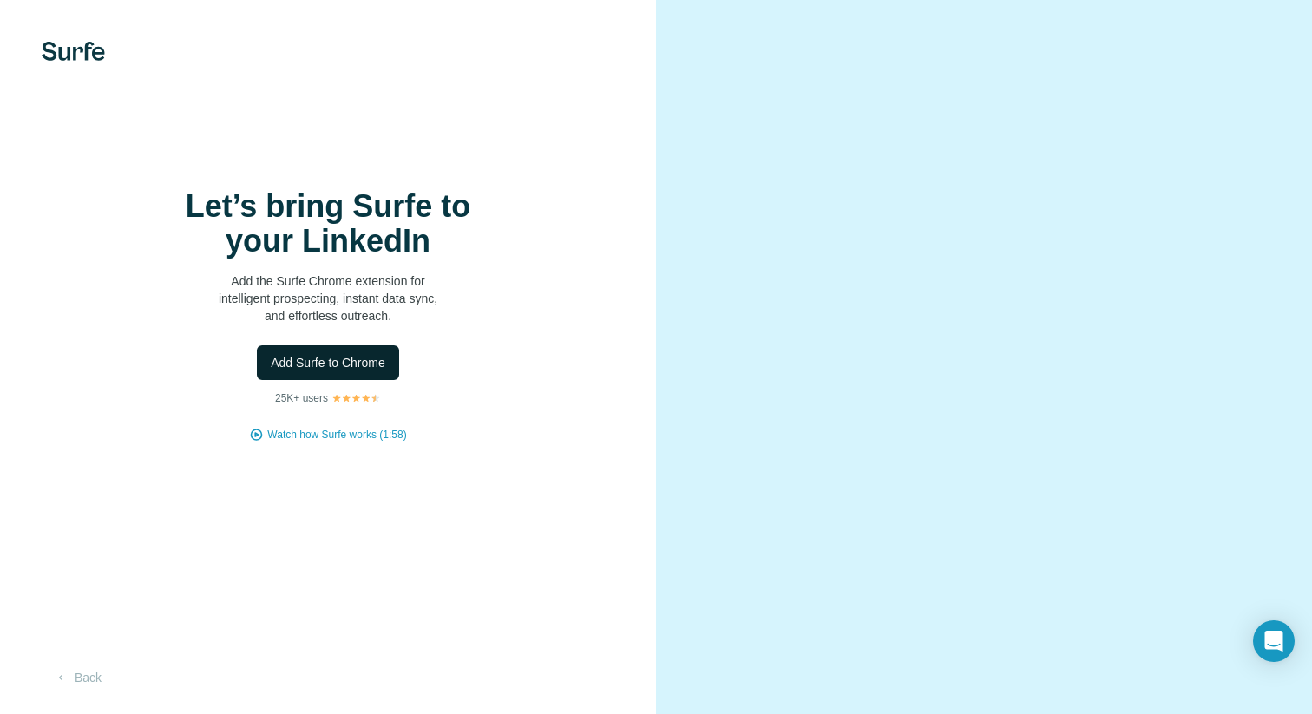  What do you see at coordinates (337, 435) in the screenshot?
I see `button: Watch how Surfe works (1:58)` at bounding box center [337, 435].